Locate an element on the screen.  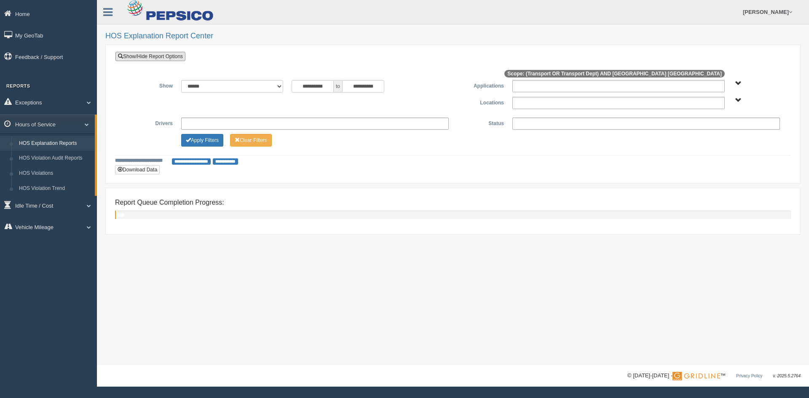
h4: Report Queue Completion Progress: is located at coordinates (453, 203).